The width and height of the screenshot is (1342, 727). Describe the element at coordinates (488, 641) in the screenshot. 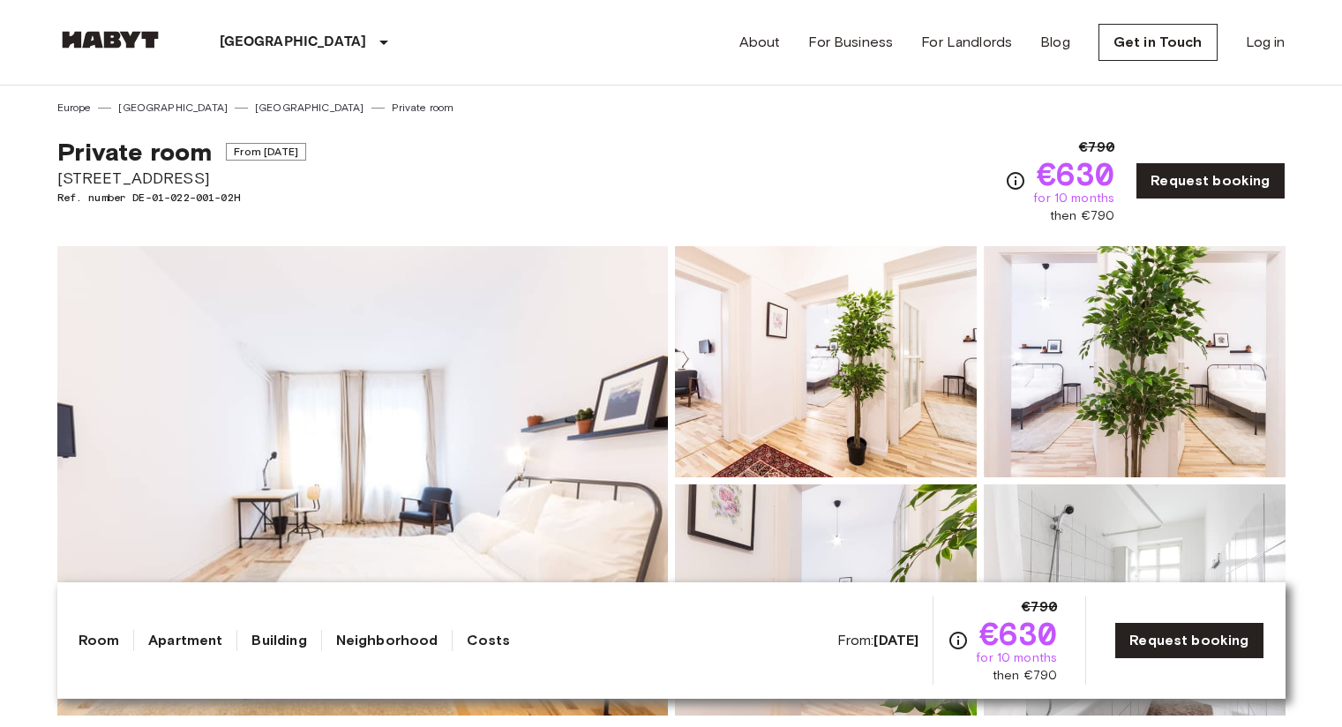

I see `a: Costs` at that location.